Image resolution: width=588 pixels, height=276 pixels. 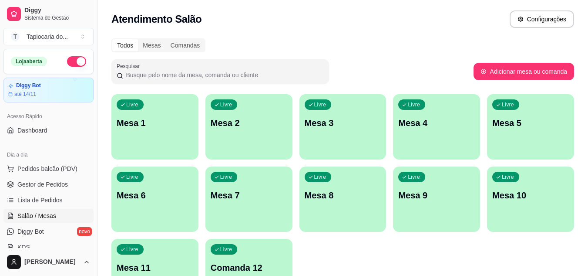 I want to click on p: Mesa 5, so click(x=531, y=123).